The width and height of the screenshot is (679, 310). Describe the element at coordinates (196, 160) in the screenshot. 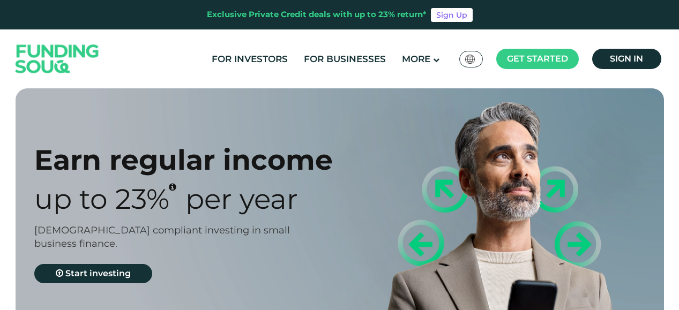

I see `div: Earn regular income` at that location.